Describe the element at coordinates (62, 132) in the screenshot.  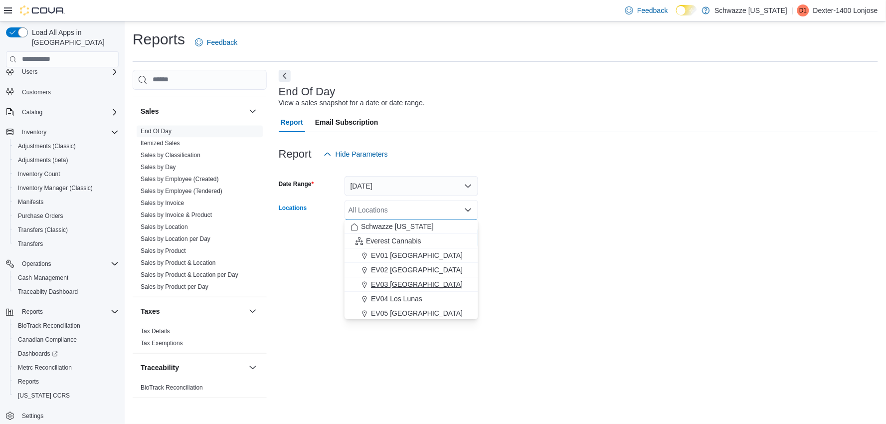
I see `button: Inventory` at that location.